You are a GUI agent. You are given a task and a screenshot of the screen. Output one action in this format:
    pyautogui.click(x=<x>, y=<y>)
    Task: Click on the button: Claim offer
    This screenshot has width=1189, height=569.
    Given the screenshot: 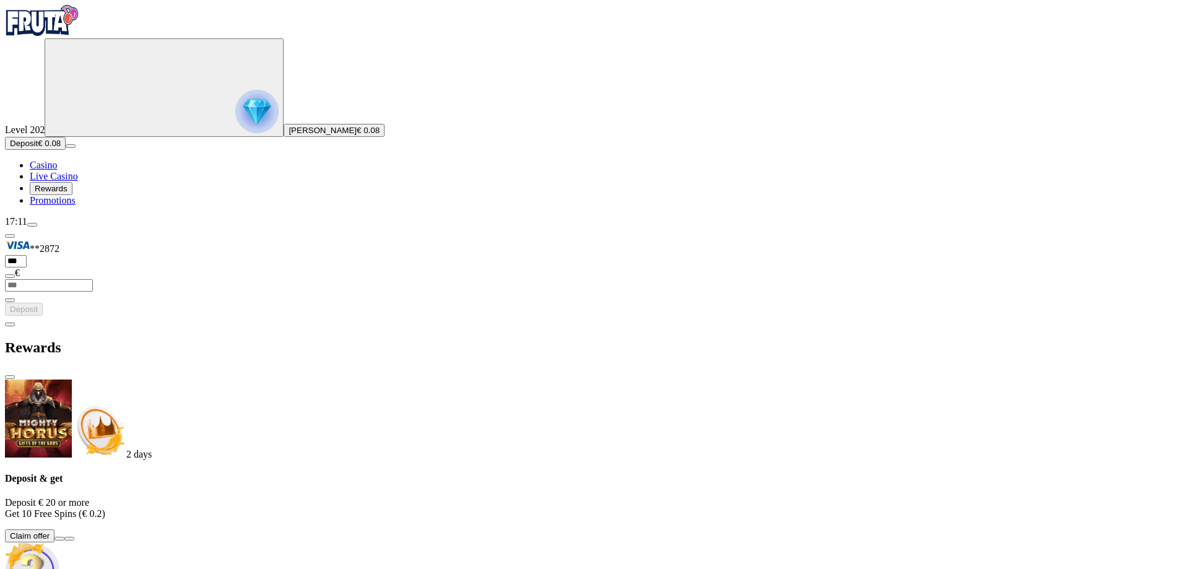 What is the action you would take?
    pyautogui.click(x=30, y=535)
    